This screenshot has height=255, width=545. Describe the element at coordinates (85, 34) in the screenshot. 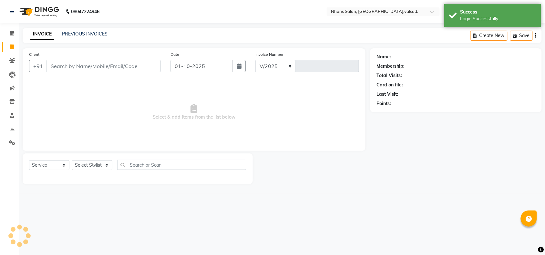

I see `a: PREVIOUS INVOICES` at that location.